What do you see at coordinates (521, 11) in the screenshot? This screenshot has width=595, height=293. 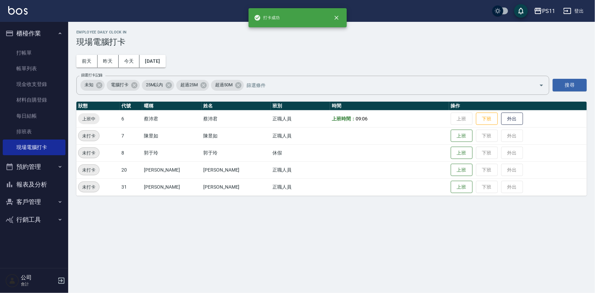 I see `button: save` at bounding box center [521, 11].